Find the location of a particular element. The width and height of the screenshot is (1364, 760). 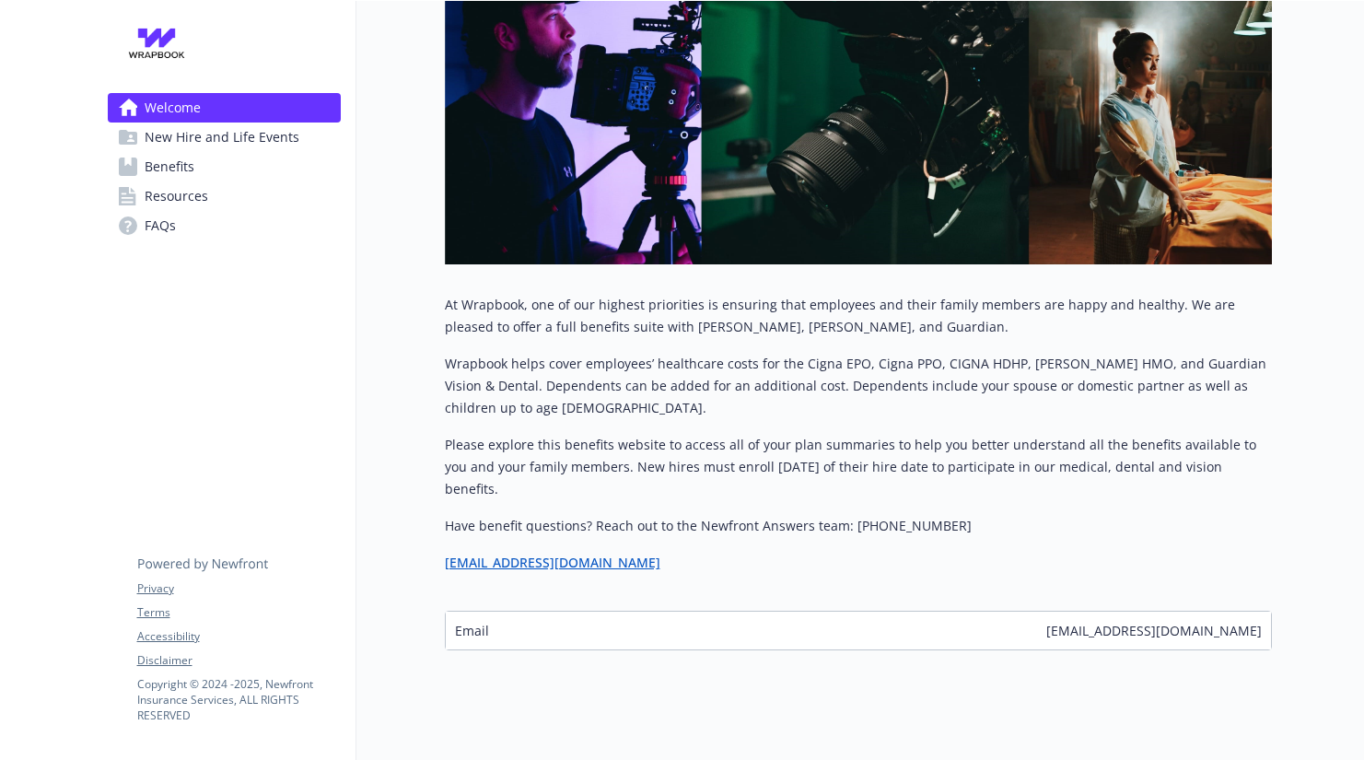

span: Resources is located at coordinates (176, 196).